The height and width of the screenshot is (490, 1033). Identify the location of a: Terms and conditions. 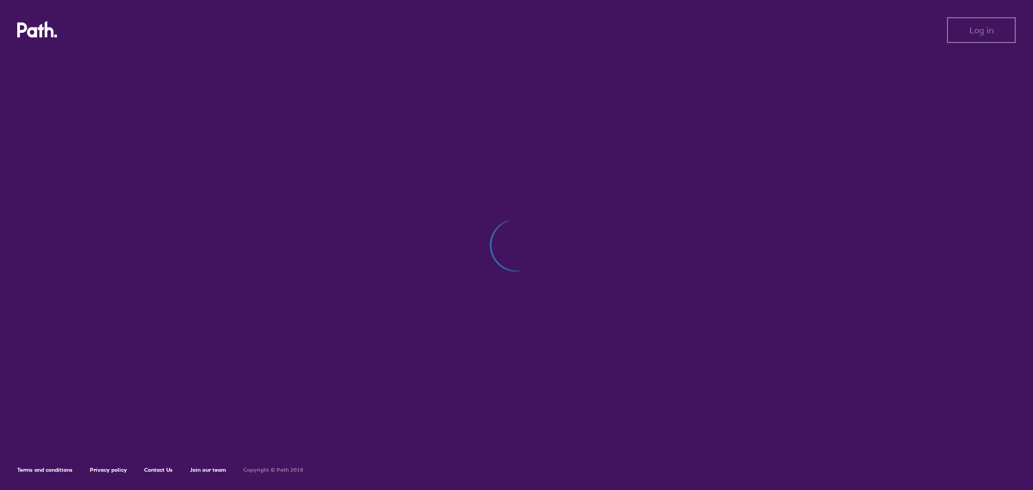
(45, 470).